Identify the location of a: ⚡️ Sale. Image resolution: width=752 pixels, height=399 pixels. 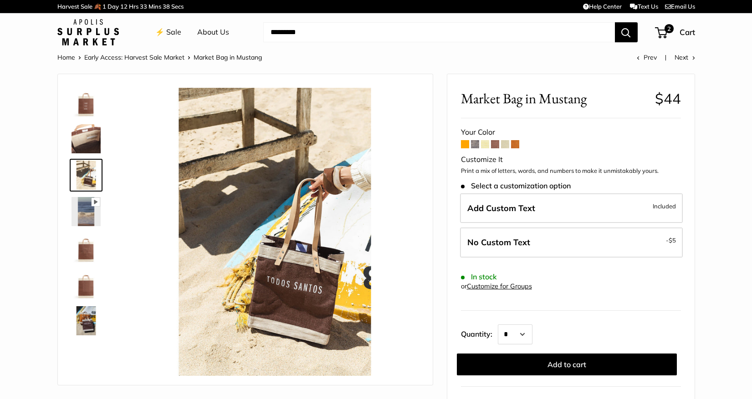
(168, 32).